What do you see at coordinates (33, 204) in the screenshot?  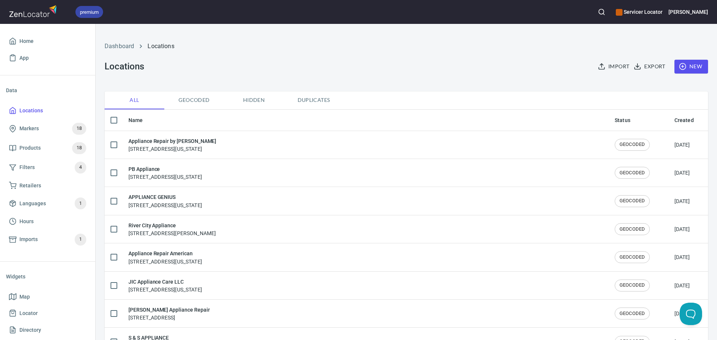 I see `span: Languages` at bounding box center [33, 204].